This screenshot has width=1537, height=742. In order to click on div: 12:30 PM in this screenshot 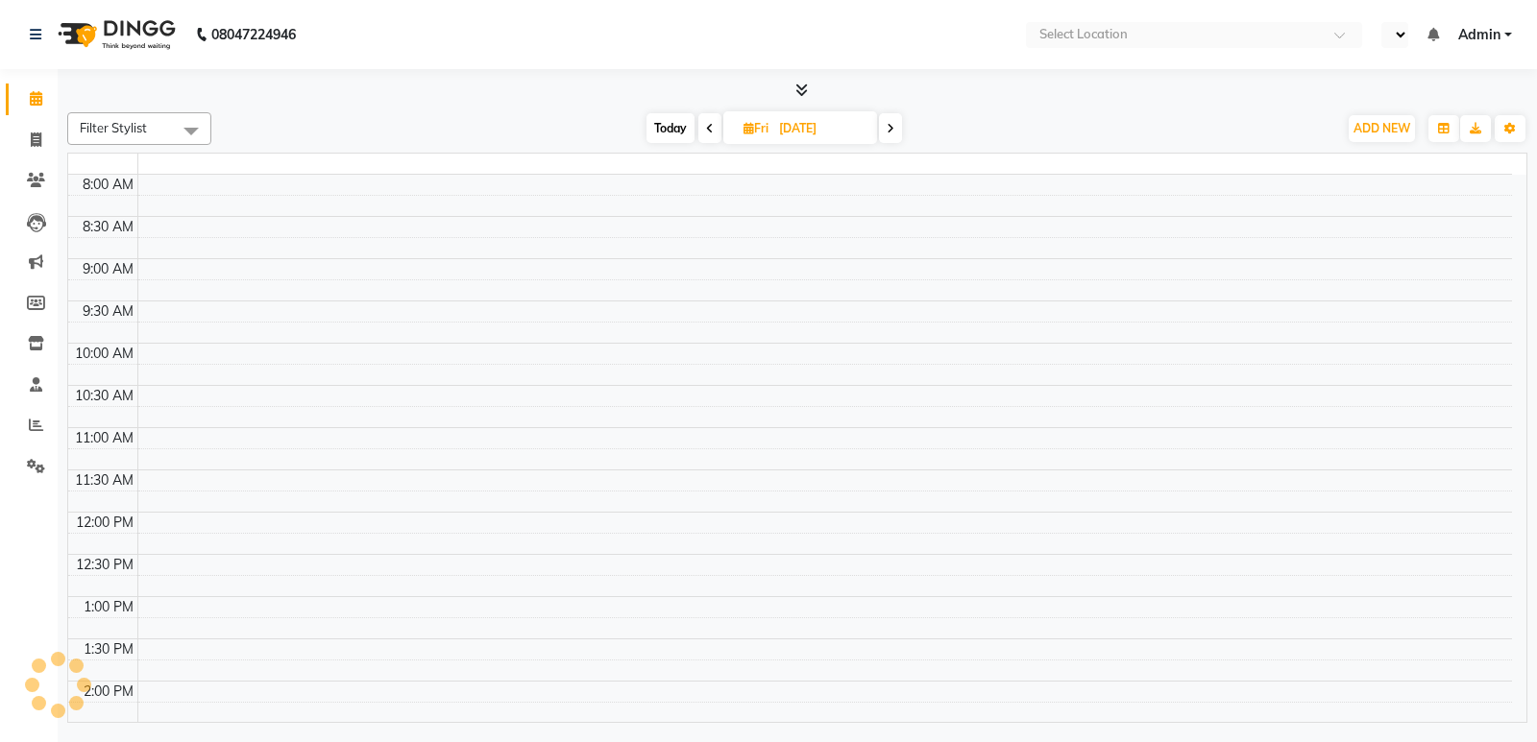, I will do `click(105, 565)`.